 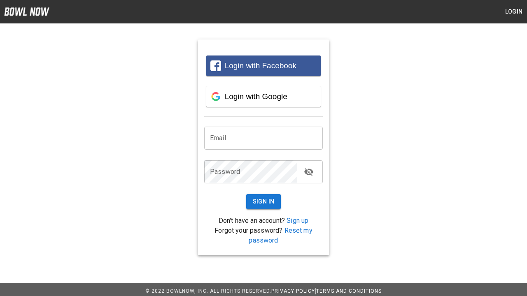 What do you see at coordinates (263, 202) in the screenshot?
I see `button: Sign In` at bounding box center [263, 202].